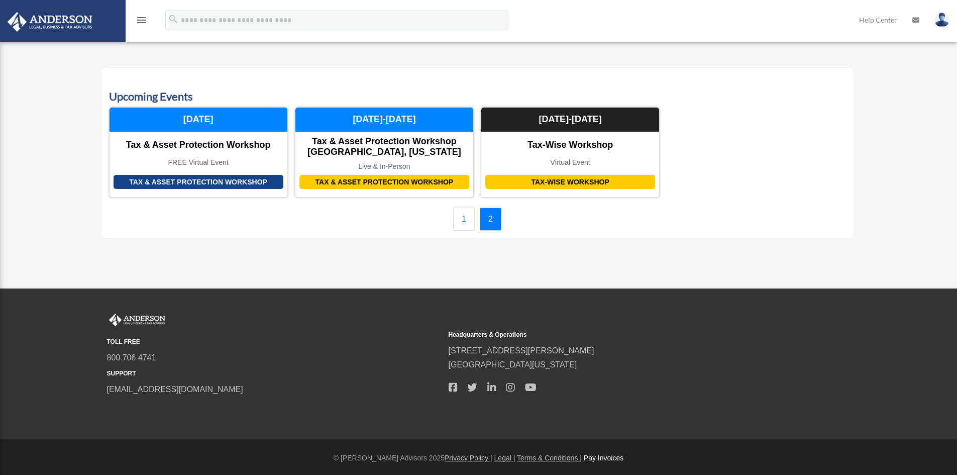 The image size is (957, 475). I want to click on i: search, so click(173, 19).